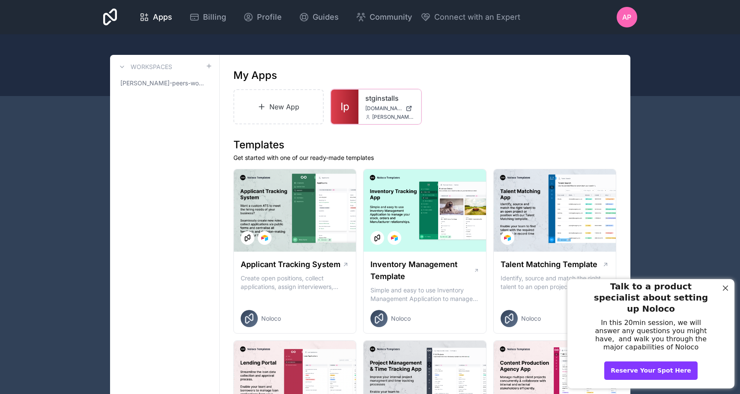 The image size is (740, 394). What do you see at coordinates (549, 264) in the screenshot?
I see `h1: Talent Matching Template` at bounding box center [549, 264].